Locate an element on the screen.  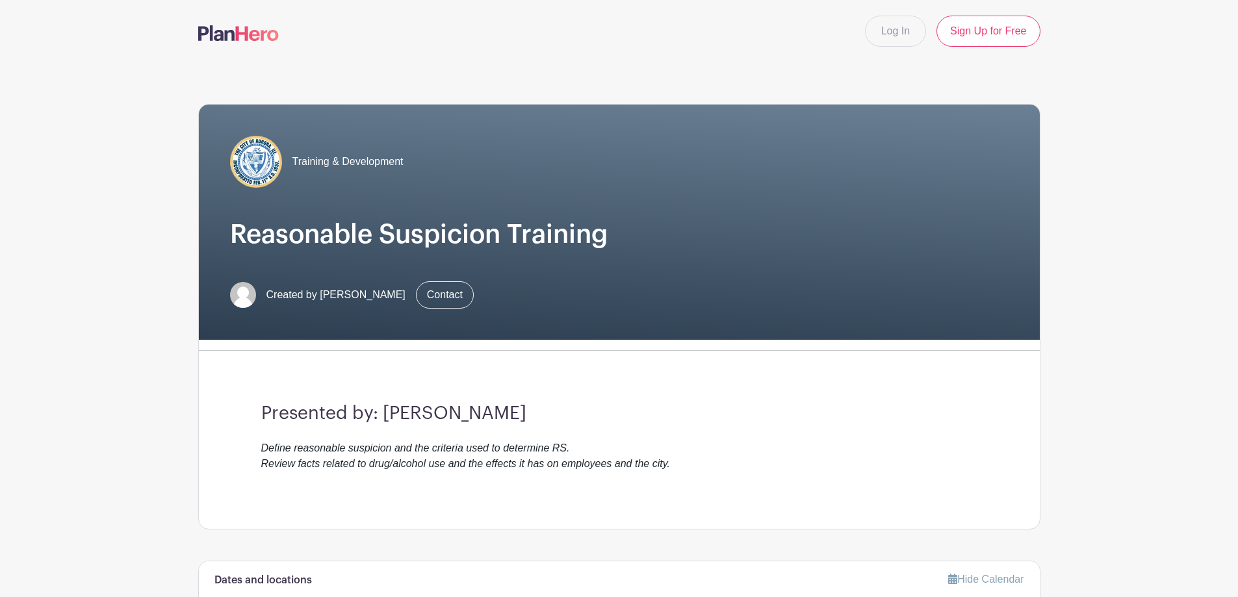
h6: Dates and locations is located at coordinates (263, 580).